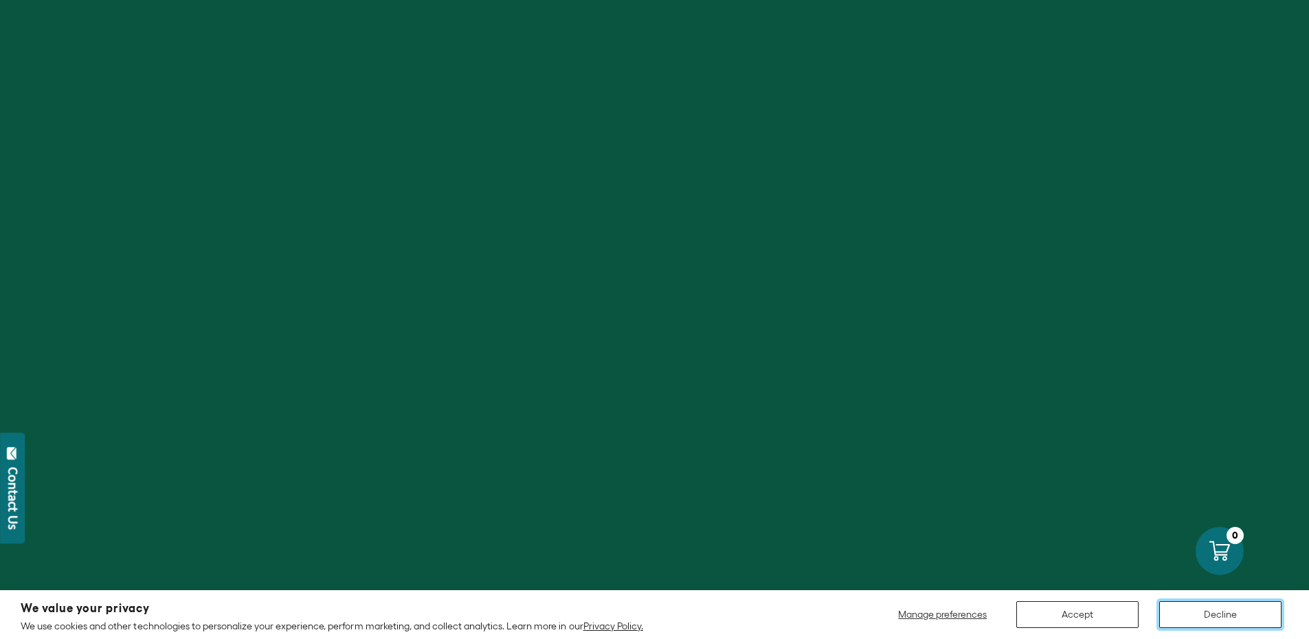 The height and width of the screenshot is (639, 1309). What do you see at coordinates (1078, 614) in the screenshot?
I see `button: Accept` at bounding box center [1078, 614].